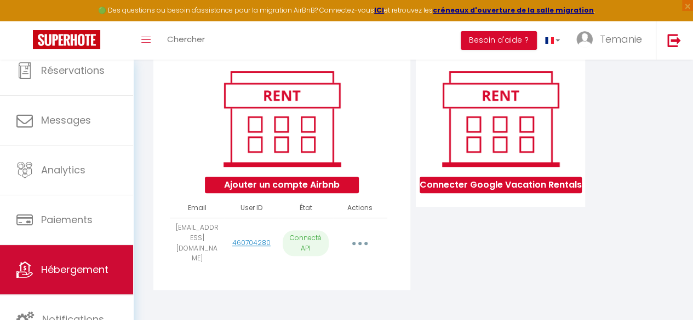 The height and width of the screenshot is (320, 693). Describe the element at coordinates (186, 39) in the screenshot. I see `span: Chercher` at that location.